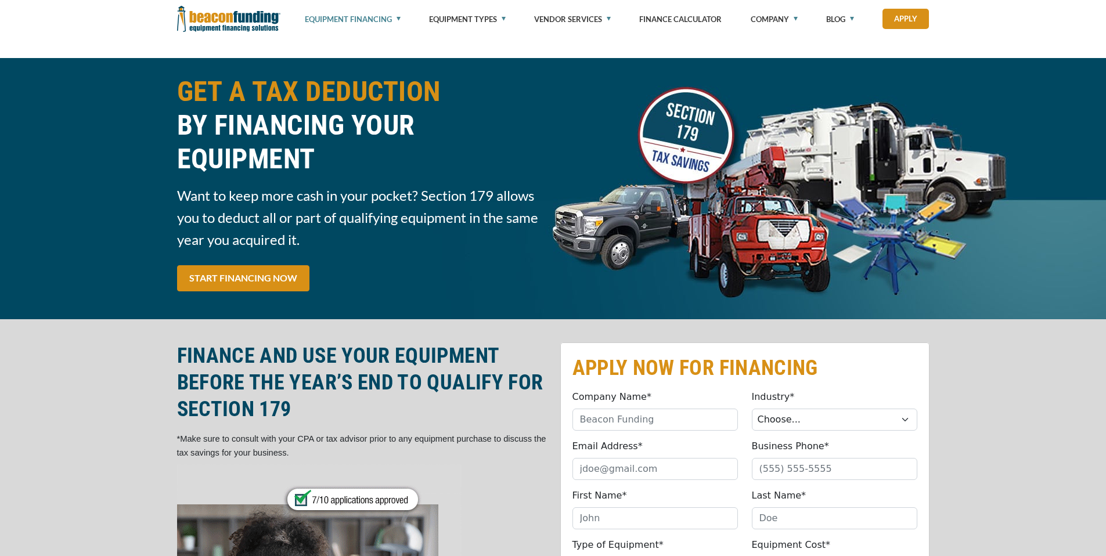 The height and width of the screenshot is (556, 1106). What do you see at coordinates (362, 142) in the screenshot?
I see `span: BY FINANCING YOUR EQUIPMENT` at bounding box center [362, 142].